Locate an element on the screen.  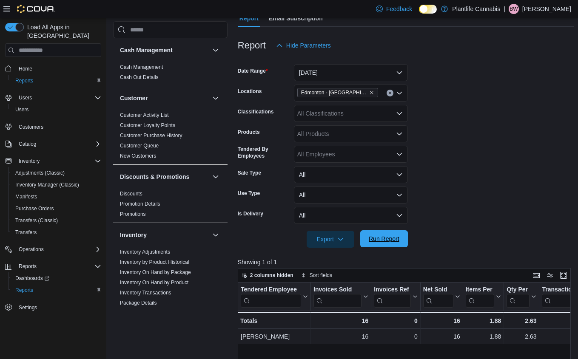
button: Manifests is located at coordinates (57, 197).